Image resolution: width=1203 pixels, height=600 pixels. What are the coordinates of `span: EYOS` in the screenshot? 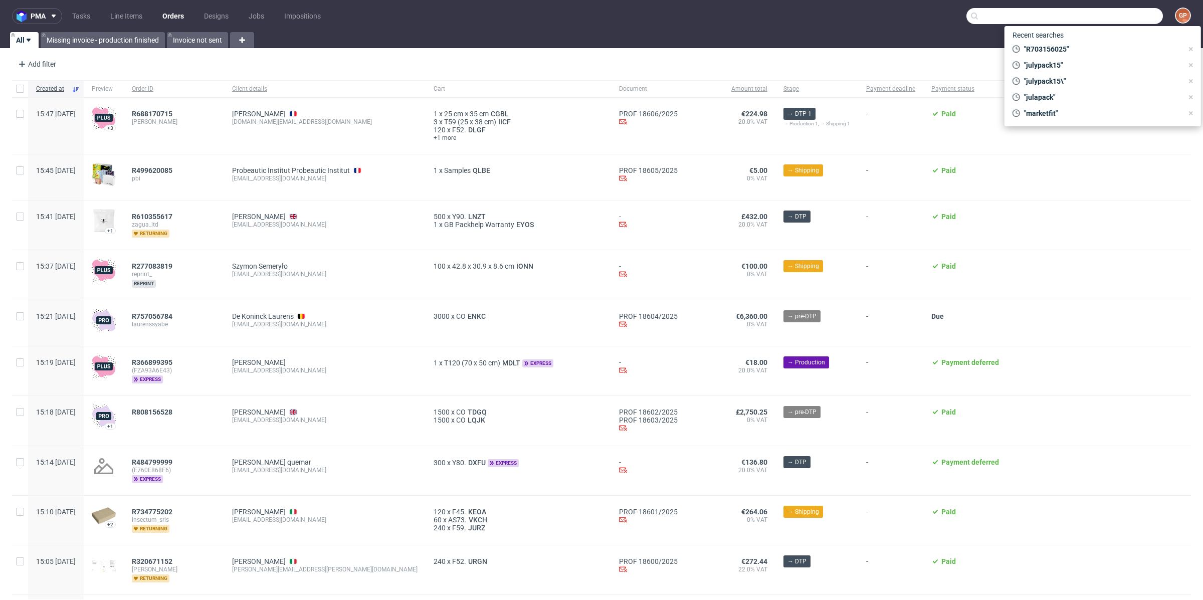 It's located at (525, 225).